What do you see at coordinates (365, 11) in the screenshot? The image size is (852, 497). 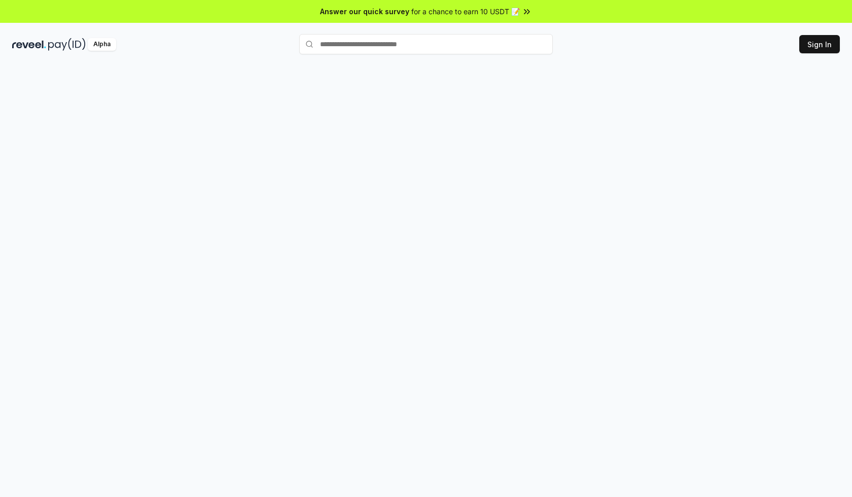 I see `span: Answer our quick survey` at bounding box center [365, 11].